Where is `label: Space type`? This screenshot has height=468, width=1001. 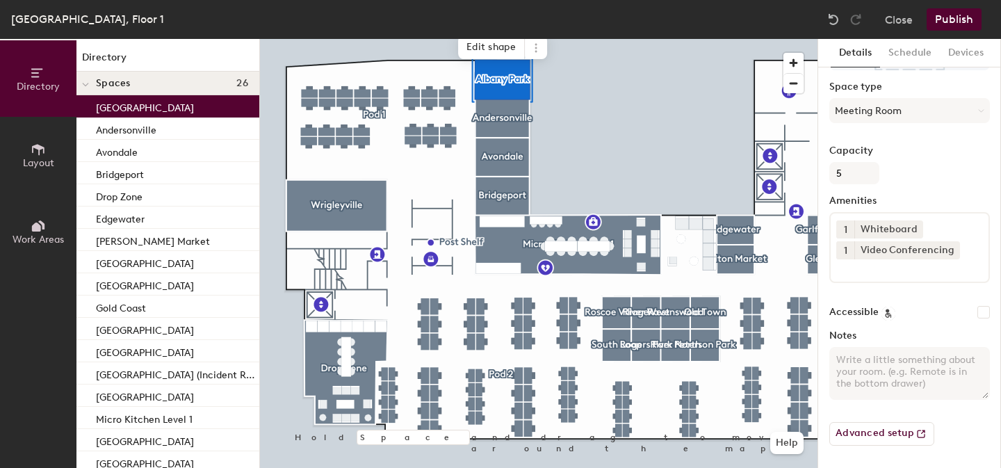 label: Space type is located at coordinates (909, 87).